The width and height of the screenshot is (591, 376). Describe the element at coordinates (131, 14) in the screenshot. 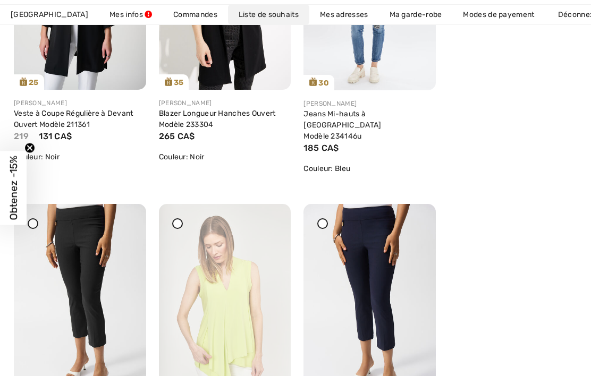

I see `a: Mes infos` at that location.